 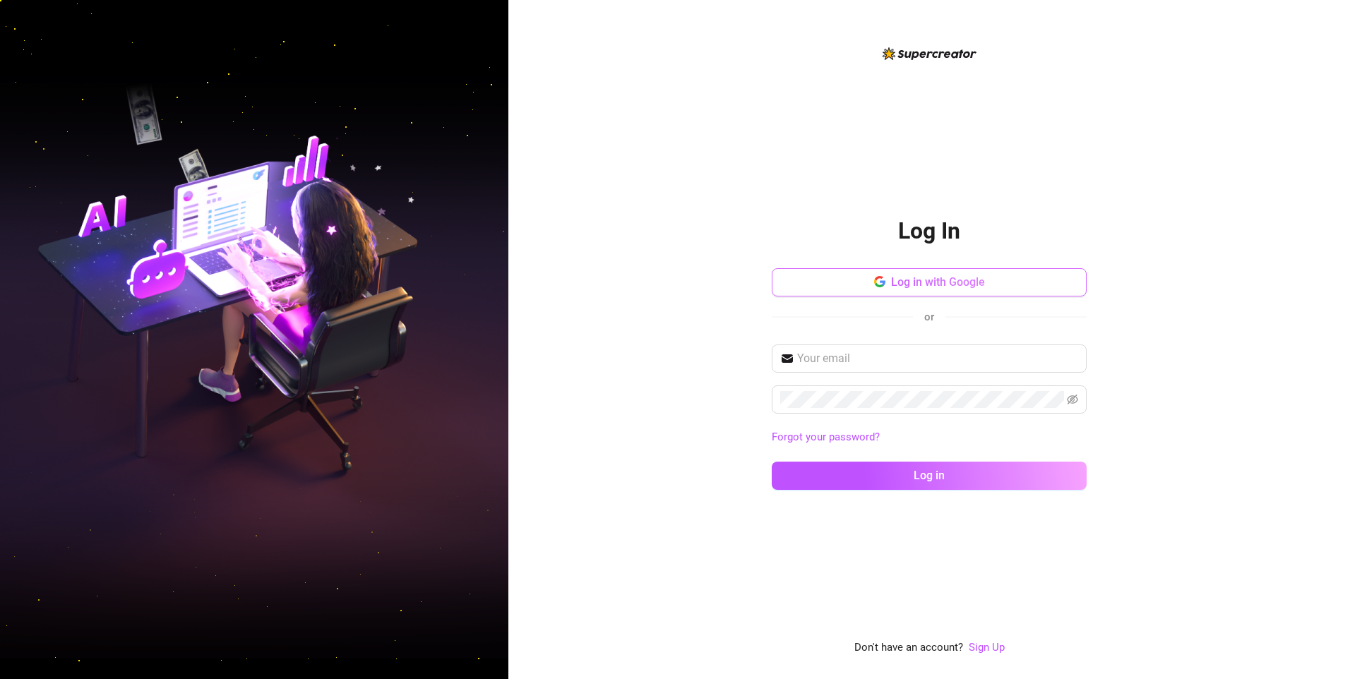 What do you see at coordinates (929, 317) in the screenshot?
I see `span: or` at bounding box center [929, 317].